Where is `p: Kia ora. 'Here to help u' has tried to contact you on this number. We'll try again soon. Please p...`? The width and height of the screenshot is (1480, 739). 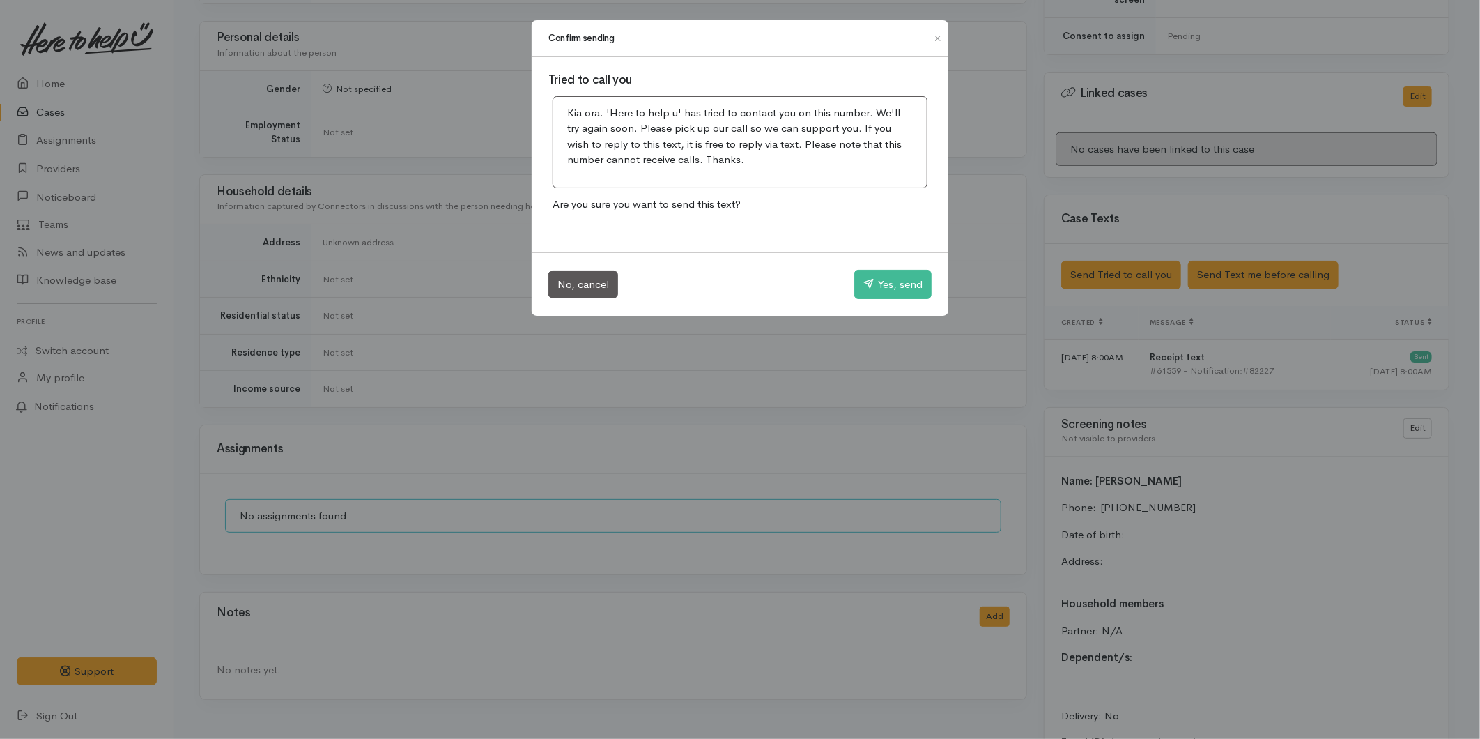
p: Kia ora. 'Here to help u' has tried to contact you on this number. We'll try again soon. Please p... is located at coordinates (740, 137).